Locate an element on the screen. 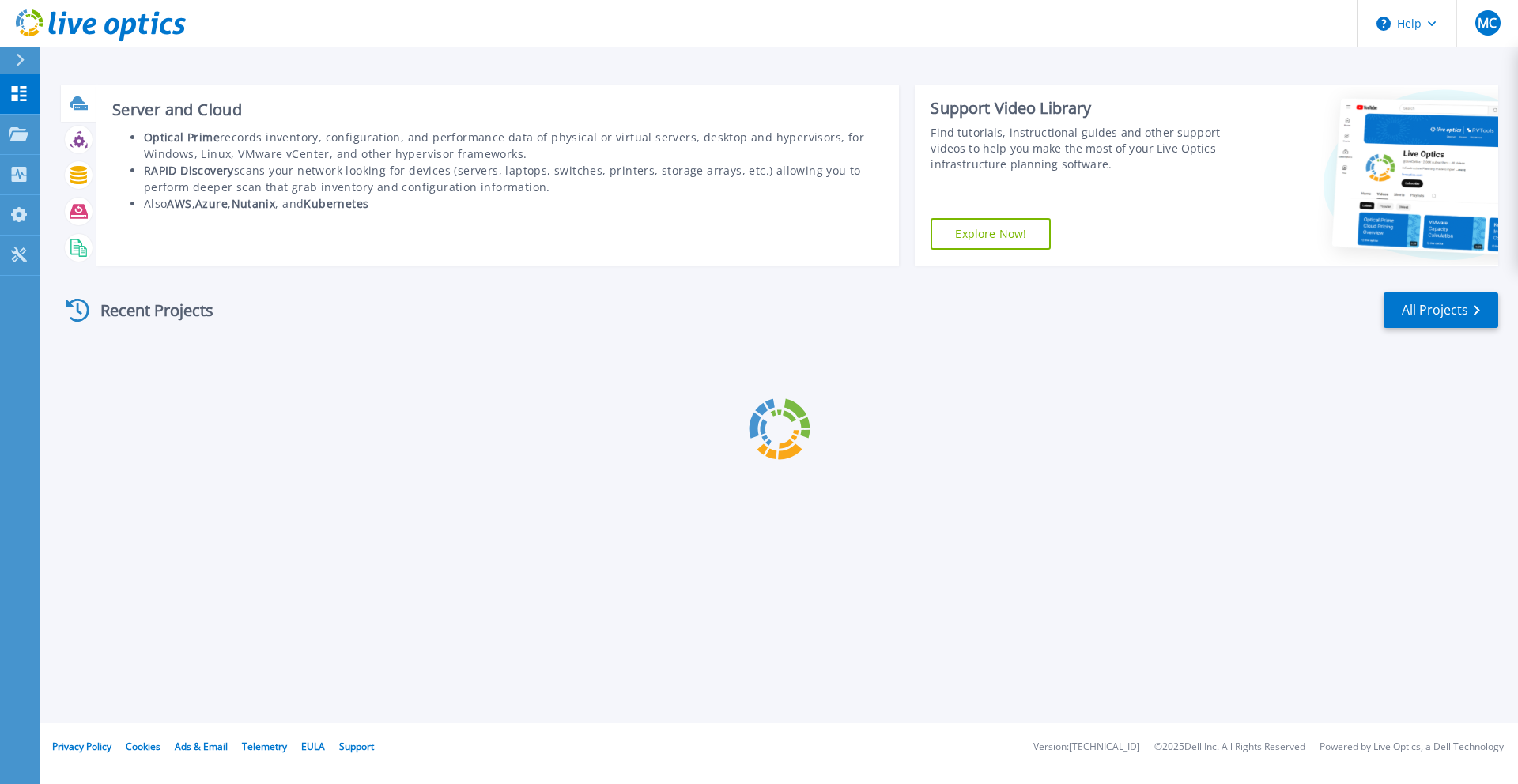 This screenshot has height=784, width=1518. b: RAPID Discovery is located at coordinates (189, 170).